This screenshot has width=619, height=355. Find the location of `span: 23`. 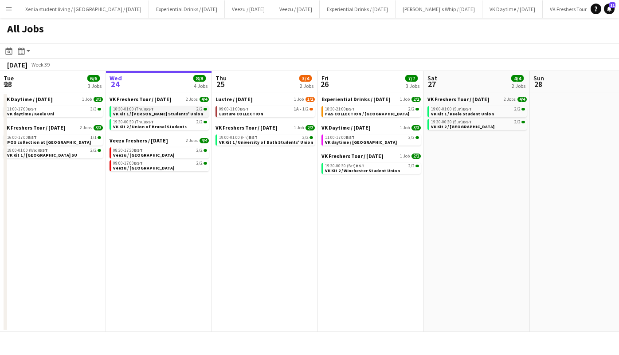

span: 23 is located at coordinates (8, 84).